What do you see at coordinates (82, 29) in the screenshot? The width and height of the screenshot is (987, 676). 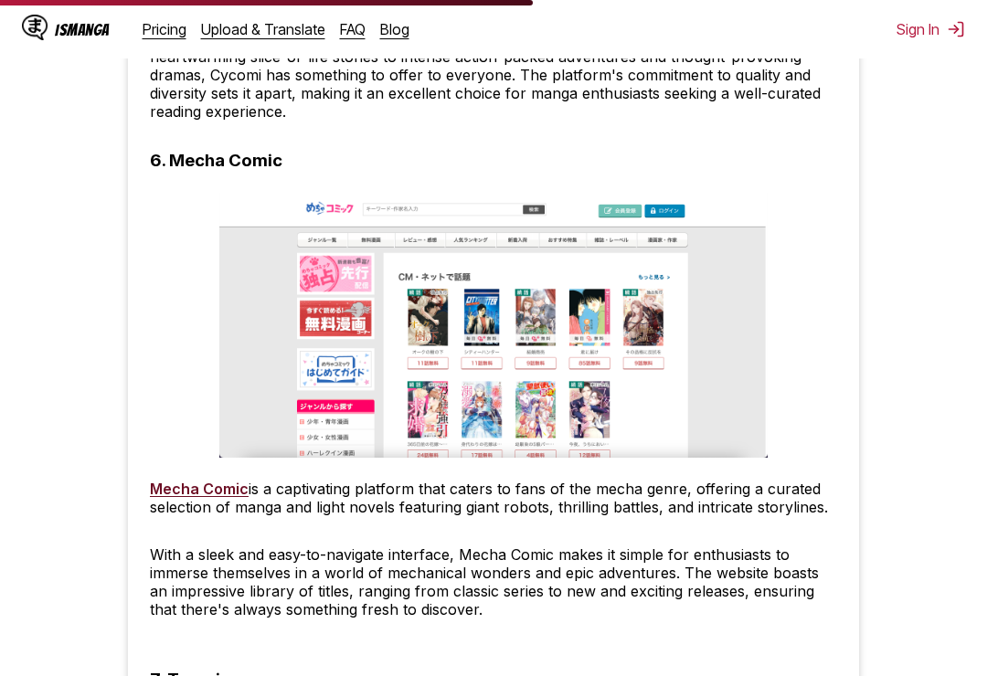 I see `a: IsManga LogoIsManga` at bounding box center [82, 29].